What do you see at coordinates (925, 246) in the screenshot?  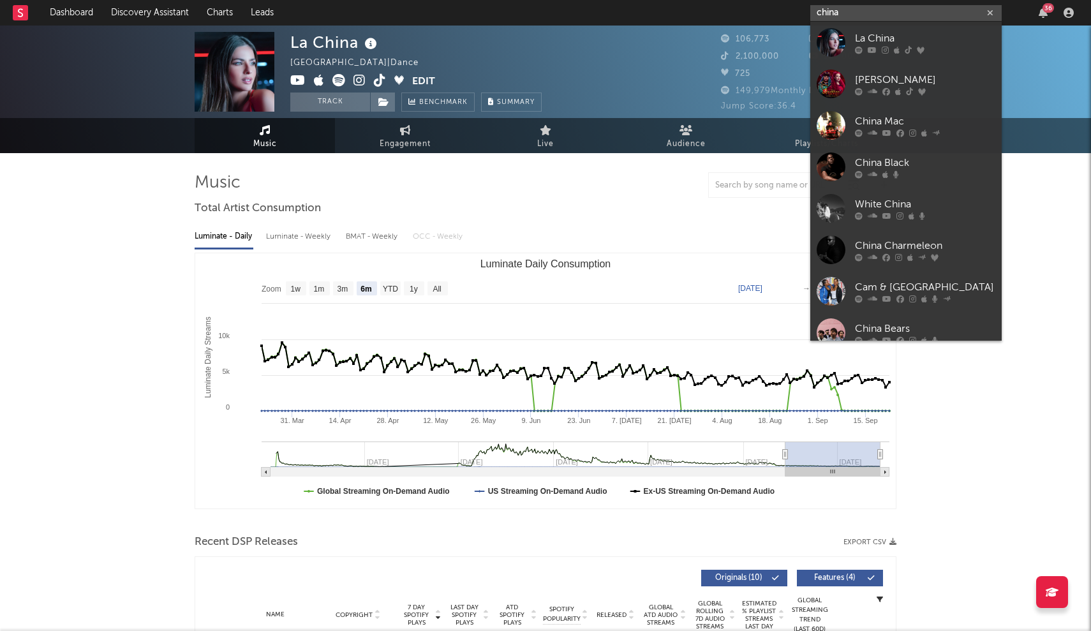 I see `div: China Charmeleon` at bounding box center [925, 246].